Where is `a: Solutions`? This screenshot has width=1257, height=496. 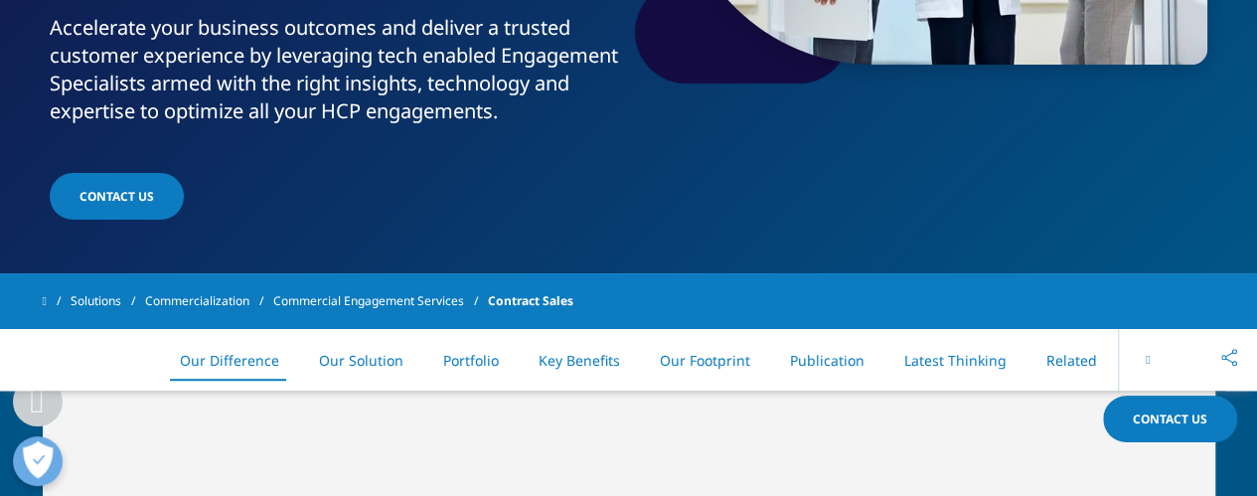 a: Solutions is located at coordinates (107, 301).